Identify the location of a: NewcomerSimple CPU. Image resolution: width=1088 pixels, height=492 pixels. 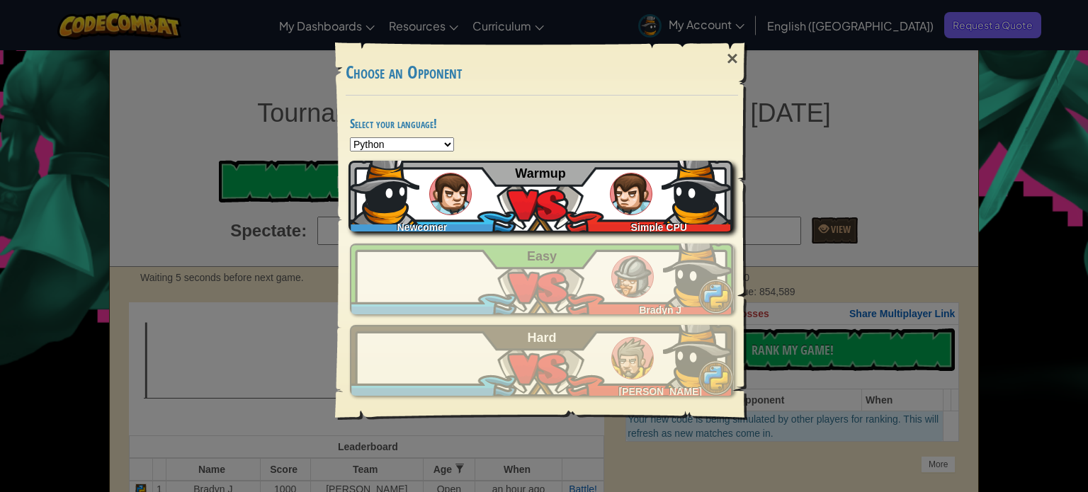
(542, 196).